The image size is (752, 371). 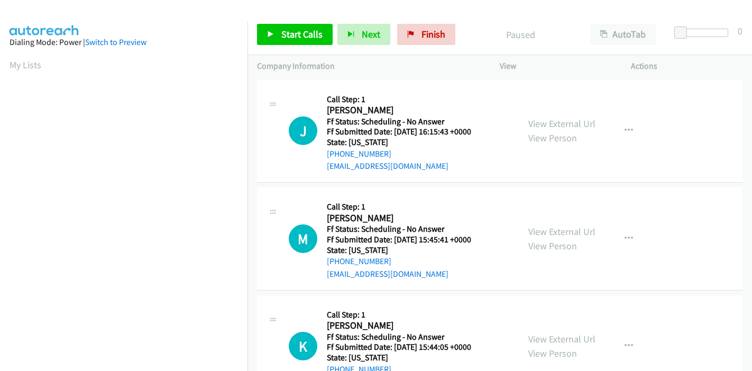 I want to click on h1: M, so click(x=303, y=239).